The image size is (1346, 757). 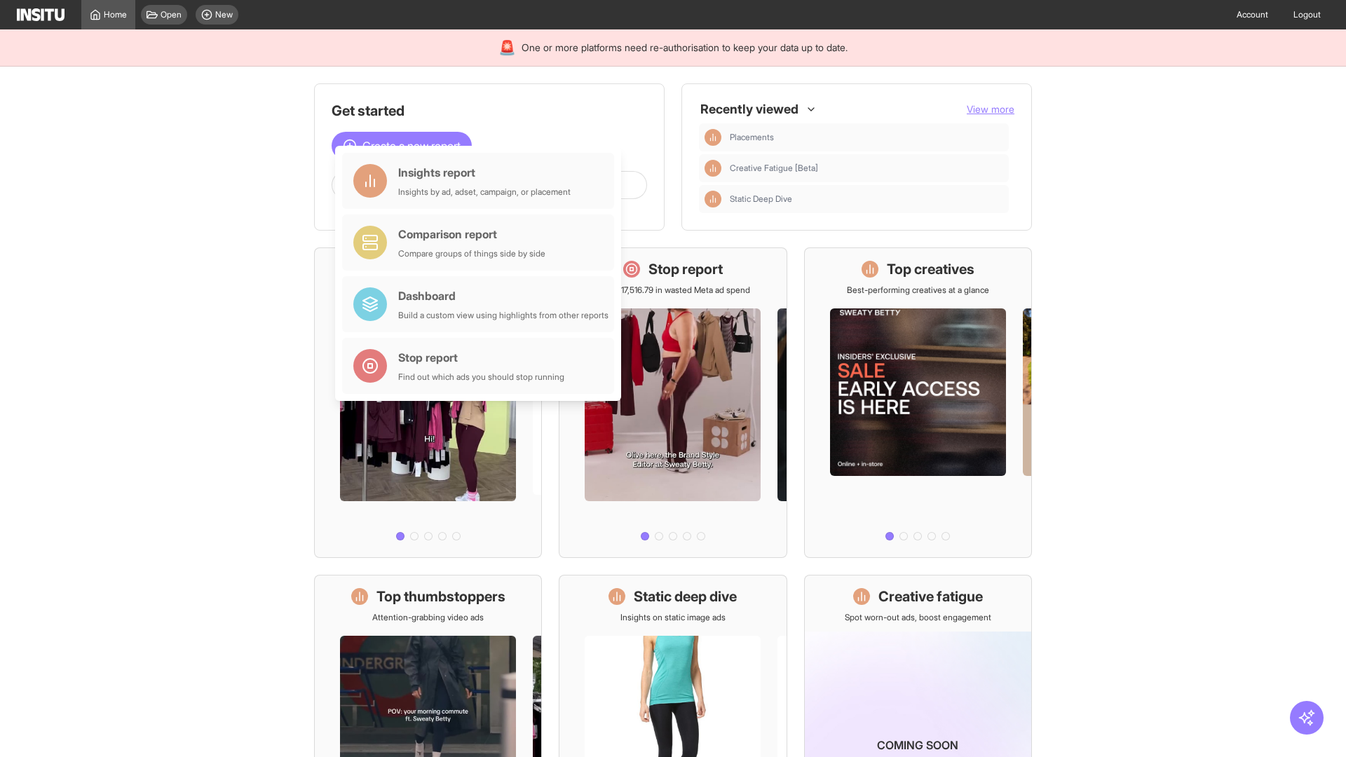 What do you see at coordinates (991, 109) in the screenshot?
I see `button: View more` at bounding box center [991, 109].